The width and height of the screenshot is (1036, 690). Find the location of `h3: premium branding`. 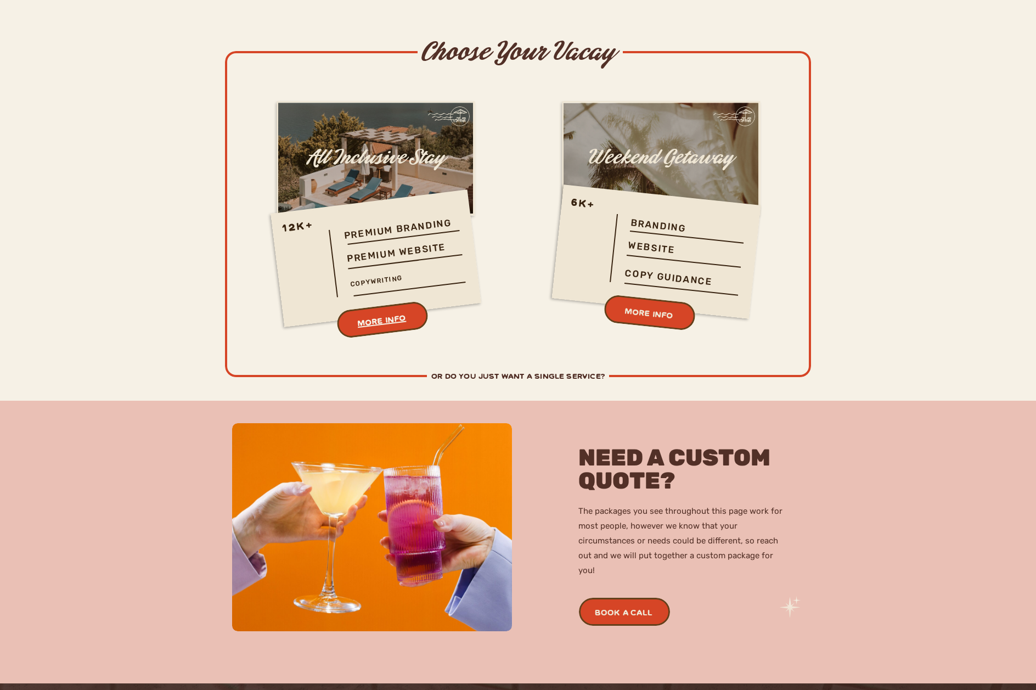

h3: premium branding is located at coordinates (407, 227).